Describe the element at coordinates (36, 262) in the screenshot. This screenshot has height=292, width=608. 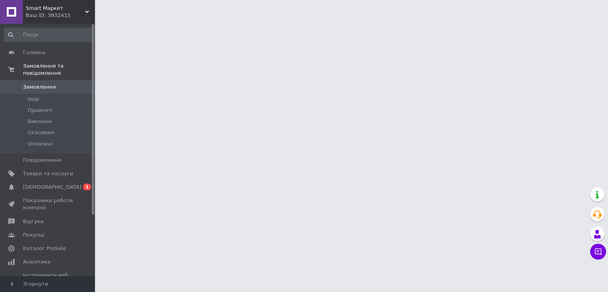
I see `span: Аналітика` at that location.